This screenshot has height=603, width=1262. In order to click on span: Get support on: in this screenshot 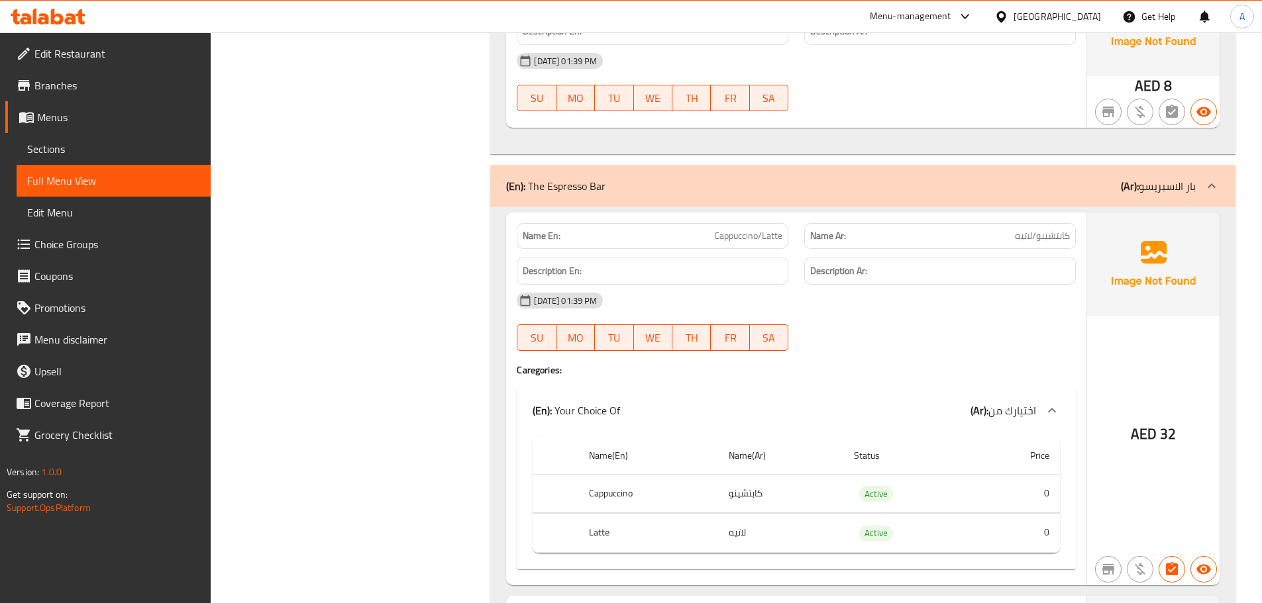, I will do `click(37, 495)`.